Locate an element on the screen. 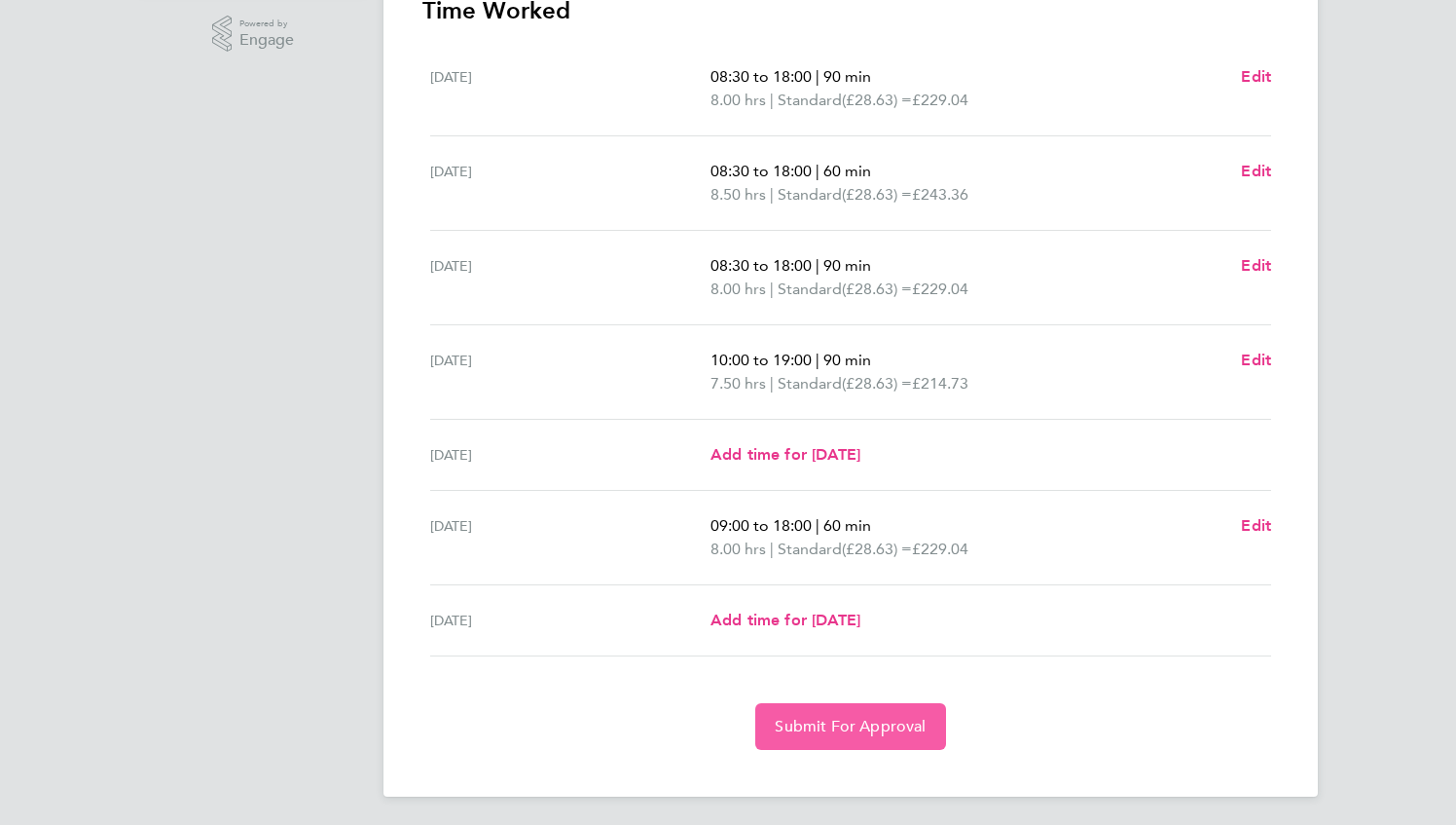 Image resolution: width=1456 pixels, height=825 pixels. span: Powered by is located at coordinates (266, 24).